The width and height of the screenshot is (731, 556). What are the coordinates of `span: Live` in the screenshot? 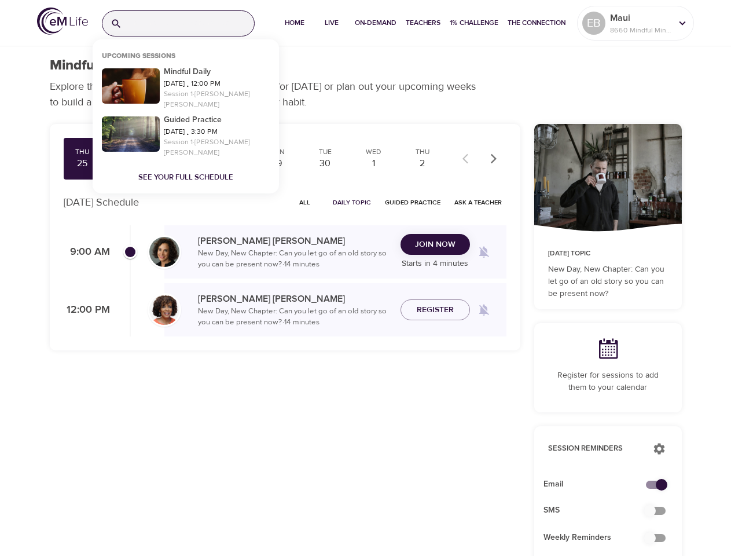 It's located at (332, 23).